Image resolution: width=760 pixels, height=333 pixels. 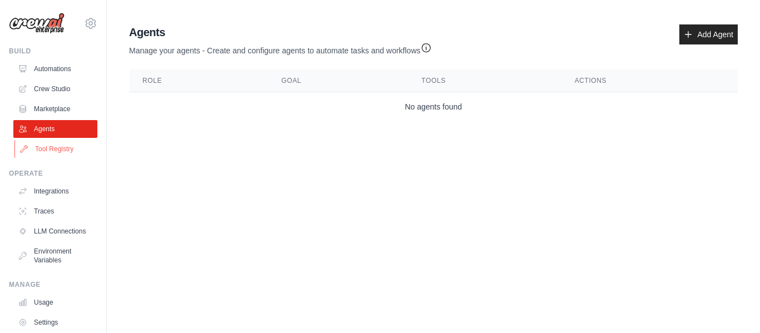 What do you see at coordinates (55, 211) in the screenshot?
I see `a: Traces` at bounding box center [55, 211].